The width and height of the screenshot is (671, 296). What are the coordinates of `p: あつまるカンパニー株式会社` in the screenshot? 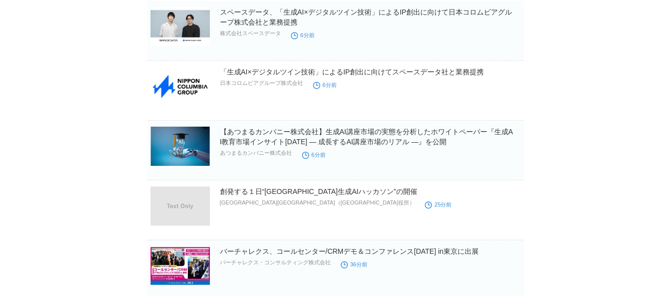 It's located at (256, 153).